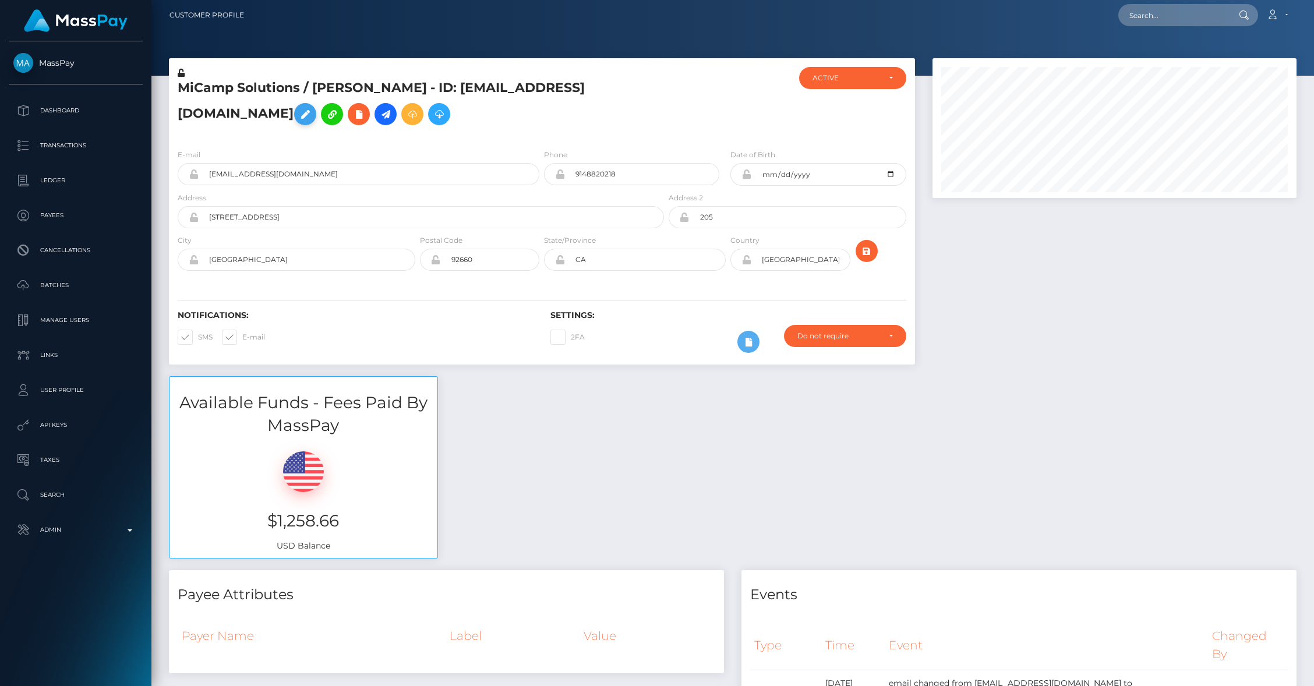  I want to click on a: Batches, so click(76, 285).